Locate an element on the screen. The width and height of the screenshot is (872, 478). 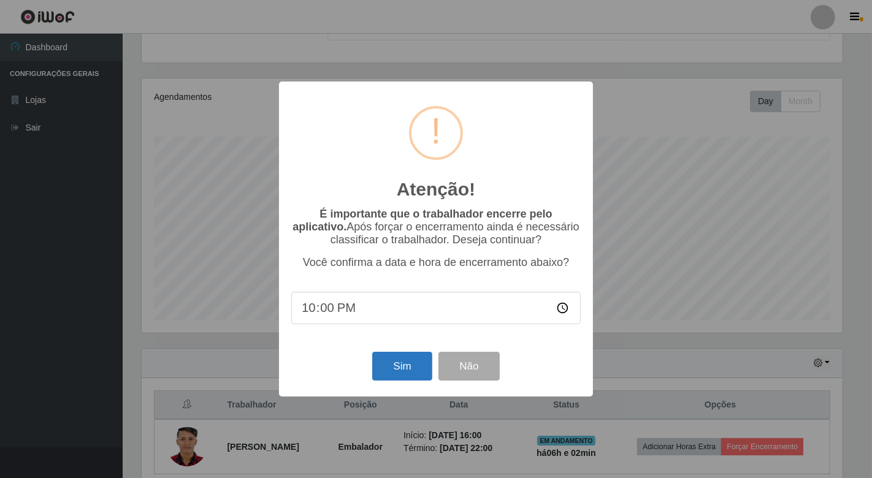
b: É importante que o trabalhador encerre pelo aplicativo. is located at coordinates (422, 220).